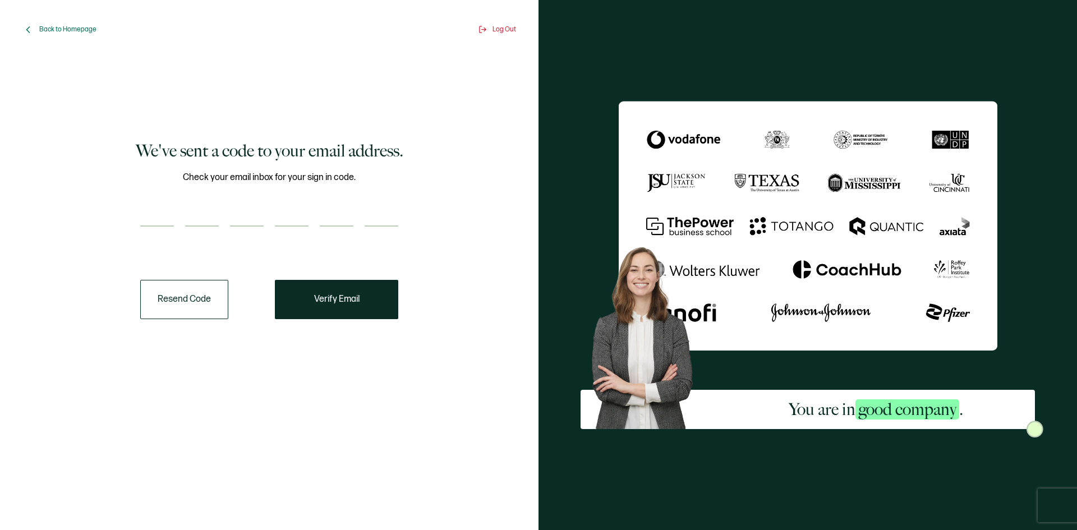  Describe the element at coordinates (337, 300) in the screenshot. I see `button: Verify Email` at that location.